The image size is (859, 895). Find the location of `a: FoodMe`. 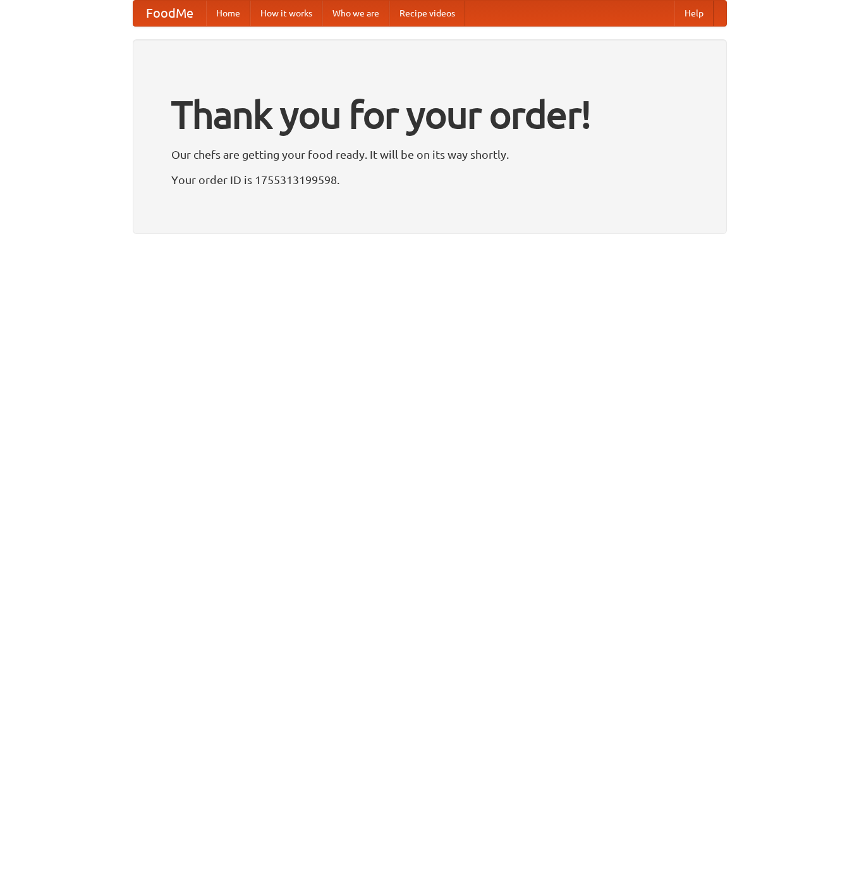

a: FoodMe is located at coordinates (169, 13).